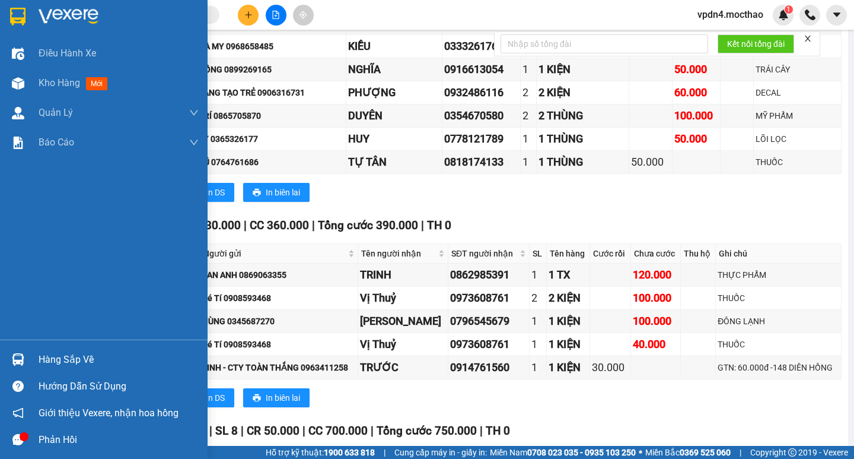 The width and height of the screenshot is (854, 459). What do you see at coordinates (394, 93) in the screenshot?
I see `td: PHƯỢNG` at bounding box center [394, 93].